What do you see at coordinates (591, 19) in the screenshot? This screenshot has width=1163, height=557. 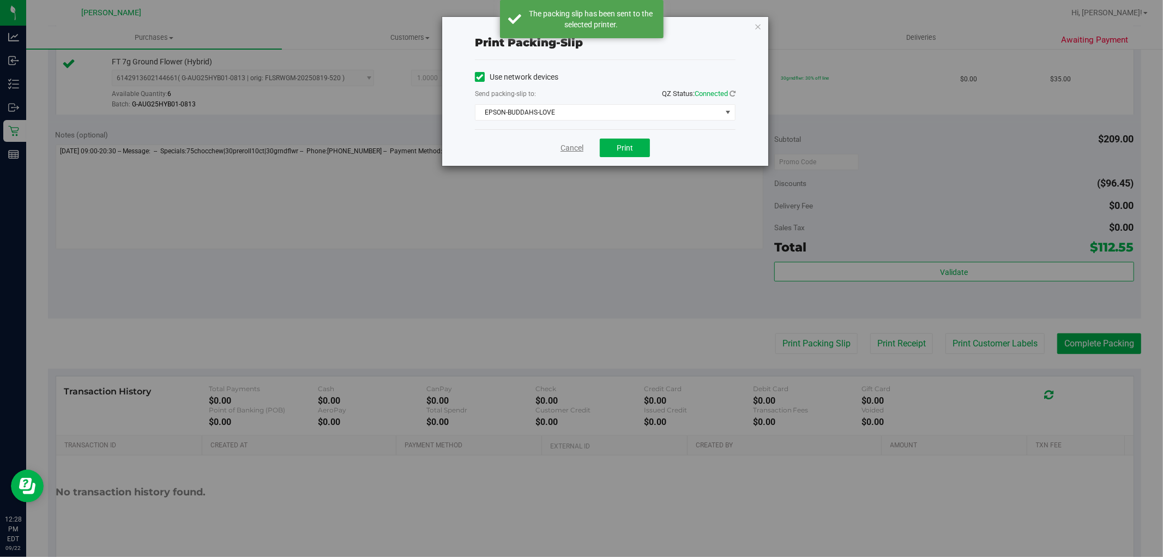 I see `div: The packing slip has been sent to the selected printer.` at bounding box center [591, 19].